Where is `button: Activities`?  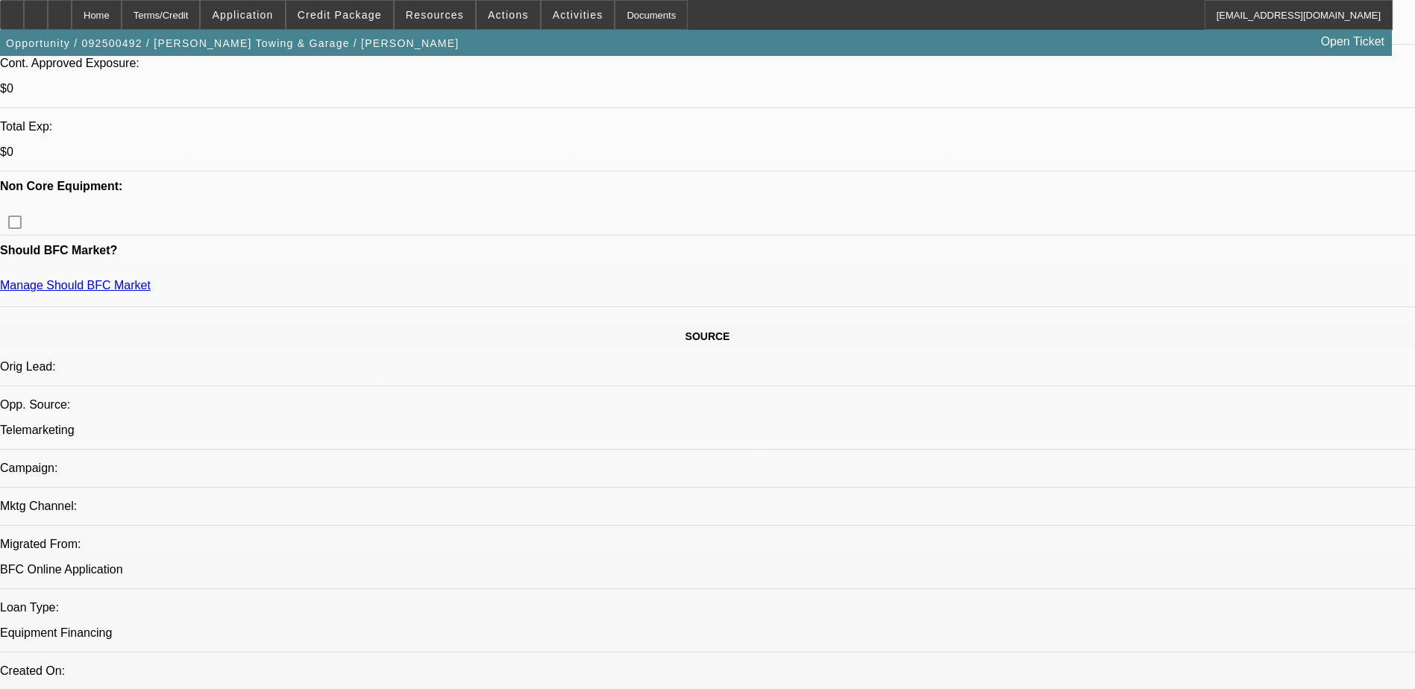 button: Activities is located at coordinates (578, 15).